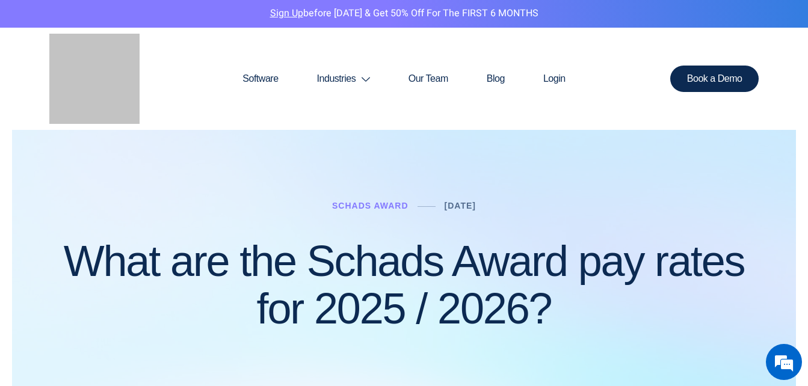 The image size is (808, 386). I want to click on a: Blog, so click(496, 79).